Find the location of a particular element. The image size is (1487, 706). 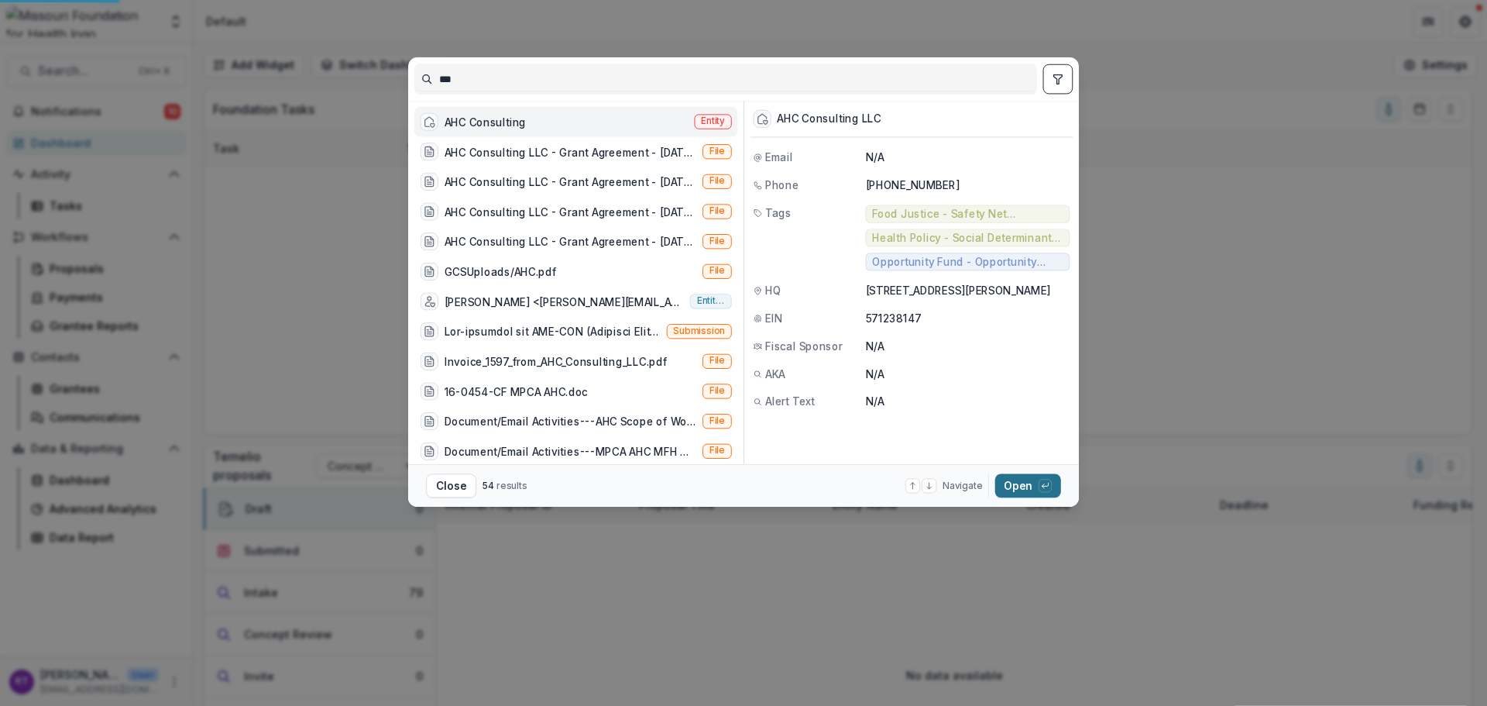

span: Alert Text is located at coordinates (790, 401).